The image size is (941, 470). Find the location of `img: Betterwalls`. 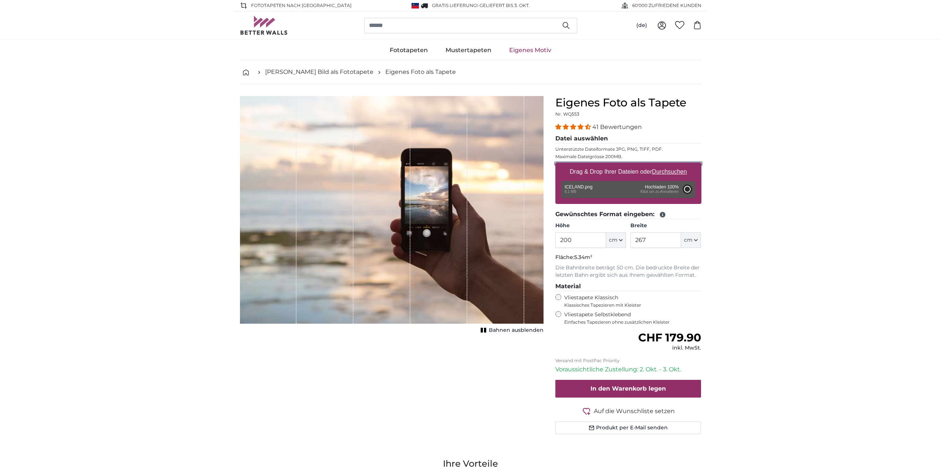

img: Betterwalls is located at coordinates (264, 25).